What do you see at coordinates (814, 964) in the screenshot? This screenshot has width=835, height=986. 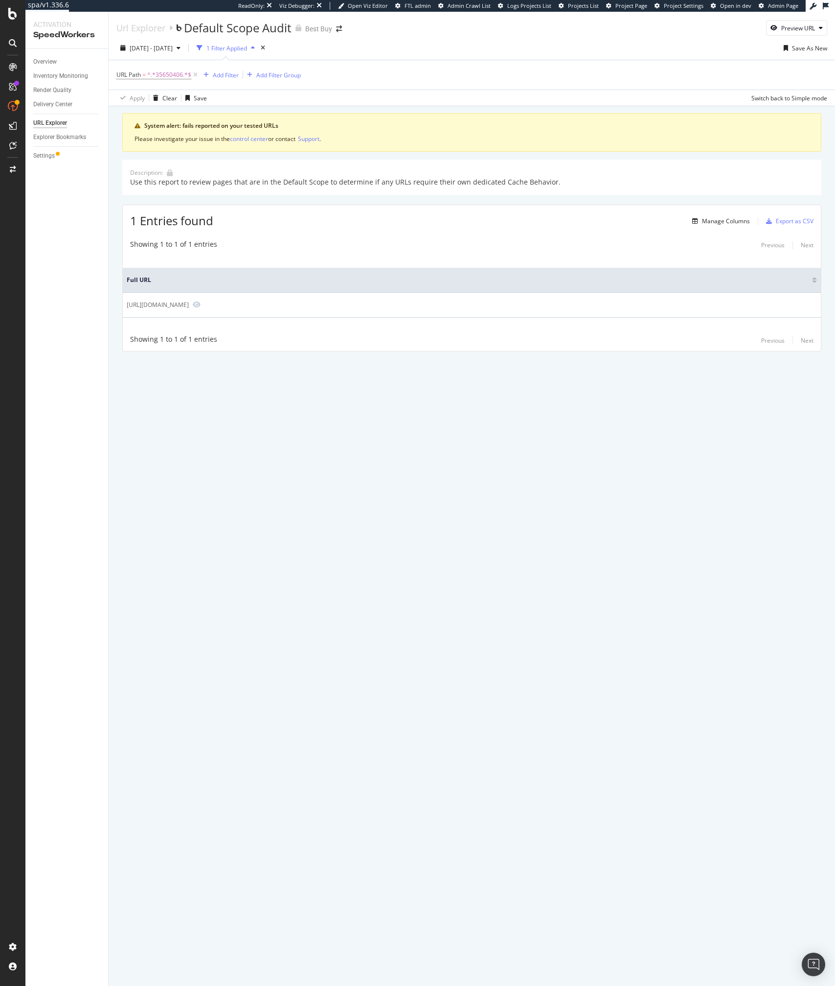 I see `div: Open Intercom Messenger` at bounding box center [814, 964].